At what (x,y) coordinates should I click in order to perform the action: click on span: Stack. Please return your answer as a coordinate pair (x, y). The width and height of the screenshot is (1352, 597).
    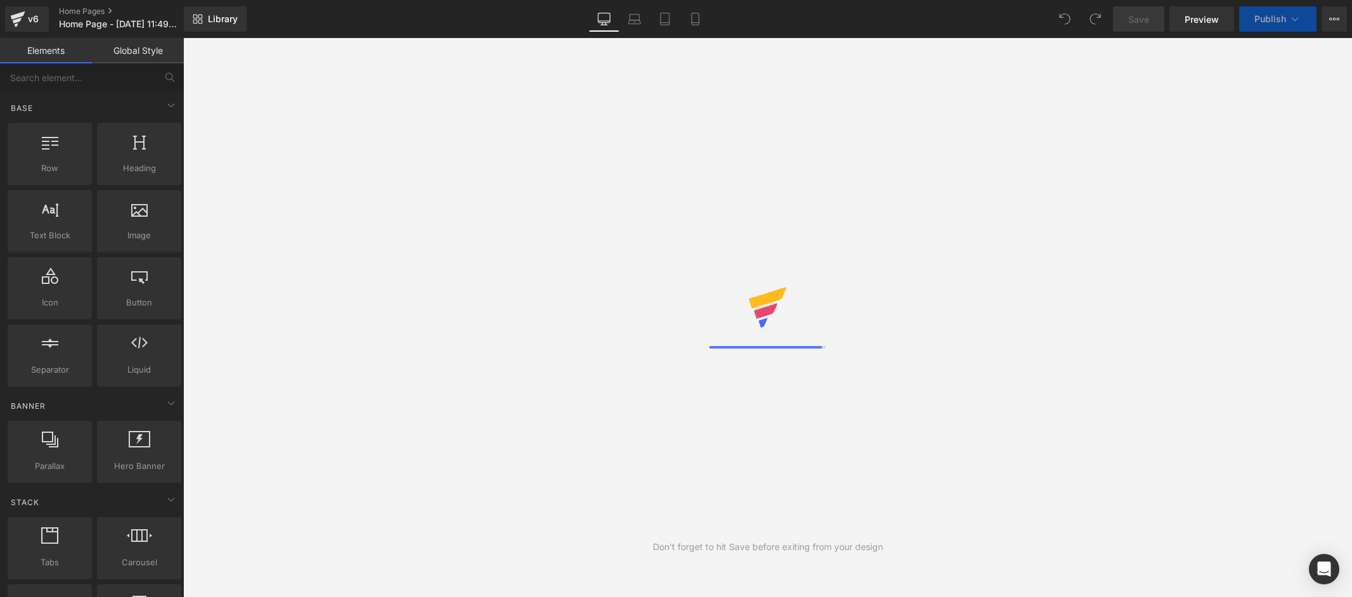
    Looking at the image, I should click on (25, 502).